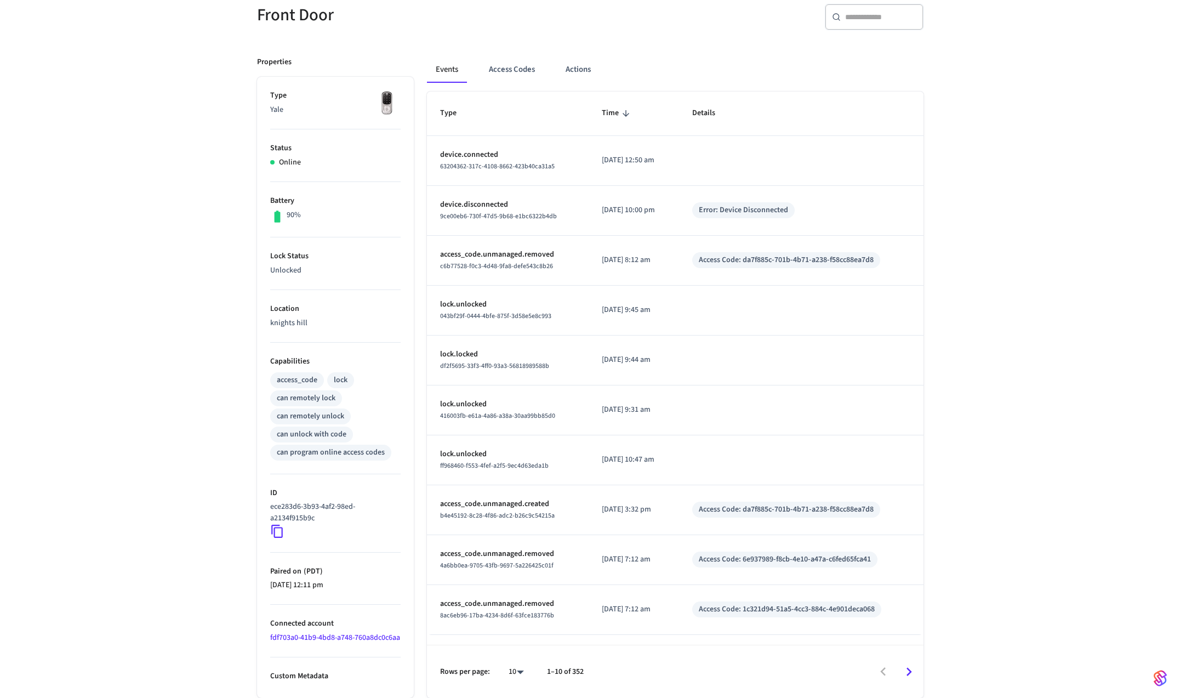  What do you see at coordinates (508, 354) in the screenshot?
I see `p: lock.locked` at bounding box center [508, 354].